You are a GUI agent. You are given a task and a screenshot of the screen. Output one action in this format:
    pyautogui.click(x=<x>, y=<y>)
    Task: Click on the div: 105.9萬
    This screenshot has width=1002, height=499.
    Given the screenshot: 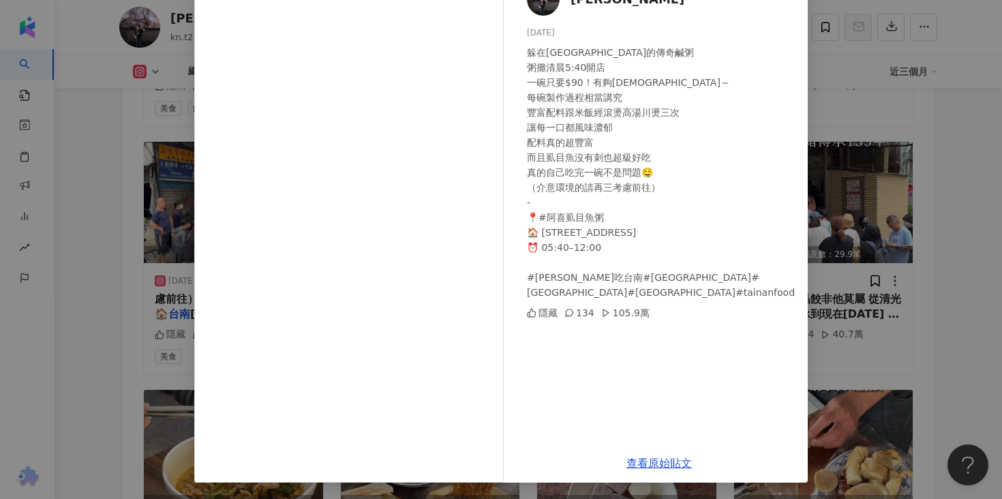 What is the action you would take?
    pyautogui.click(x=625, y=313)
    